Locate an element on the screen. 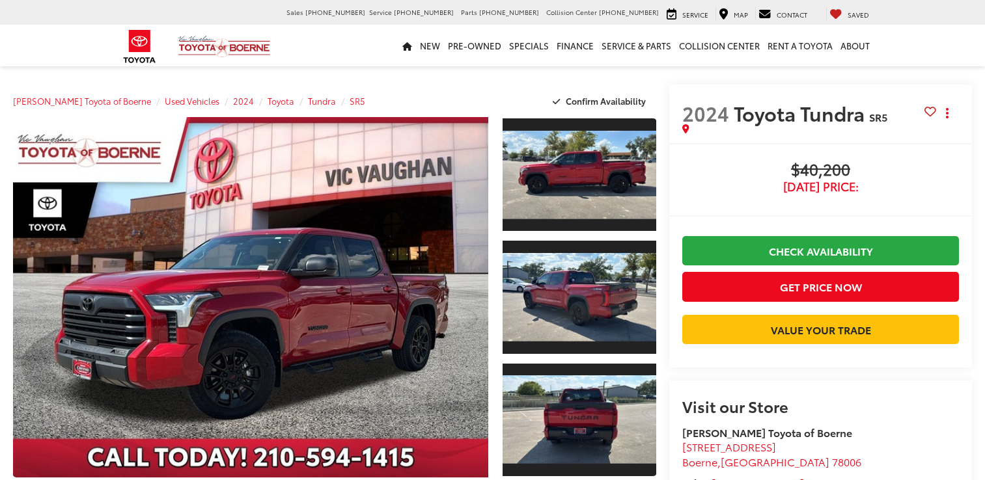  a: Service is located at coordinates (688, 14).